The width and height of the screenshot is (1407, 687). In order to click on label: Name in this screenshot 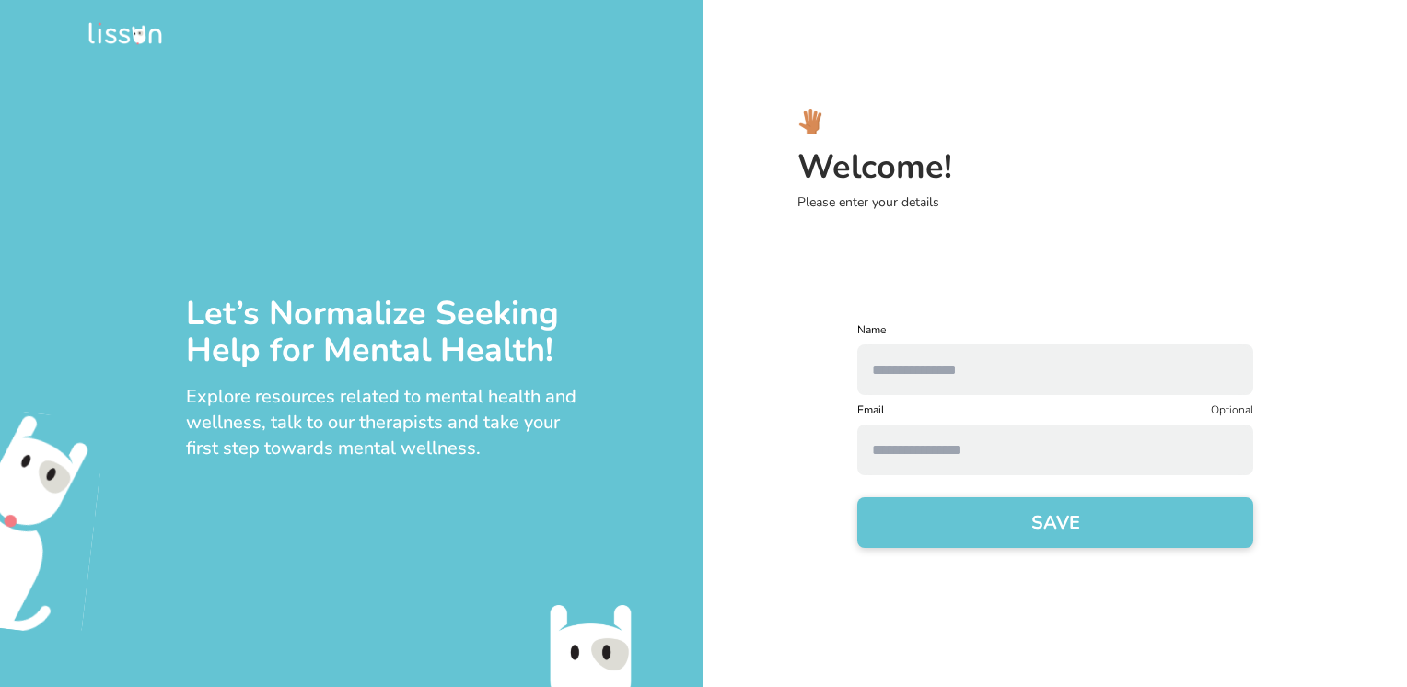, I will do `click(1056, 330)`.